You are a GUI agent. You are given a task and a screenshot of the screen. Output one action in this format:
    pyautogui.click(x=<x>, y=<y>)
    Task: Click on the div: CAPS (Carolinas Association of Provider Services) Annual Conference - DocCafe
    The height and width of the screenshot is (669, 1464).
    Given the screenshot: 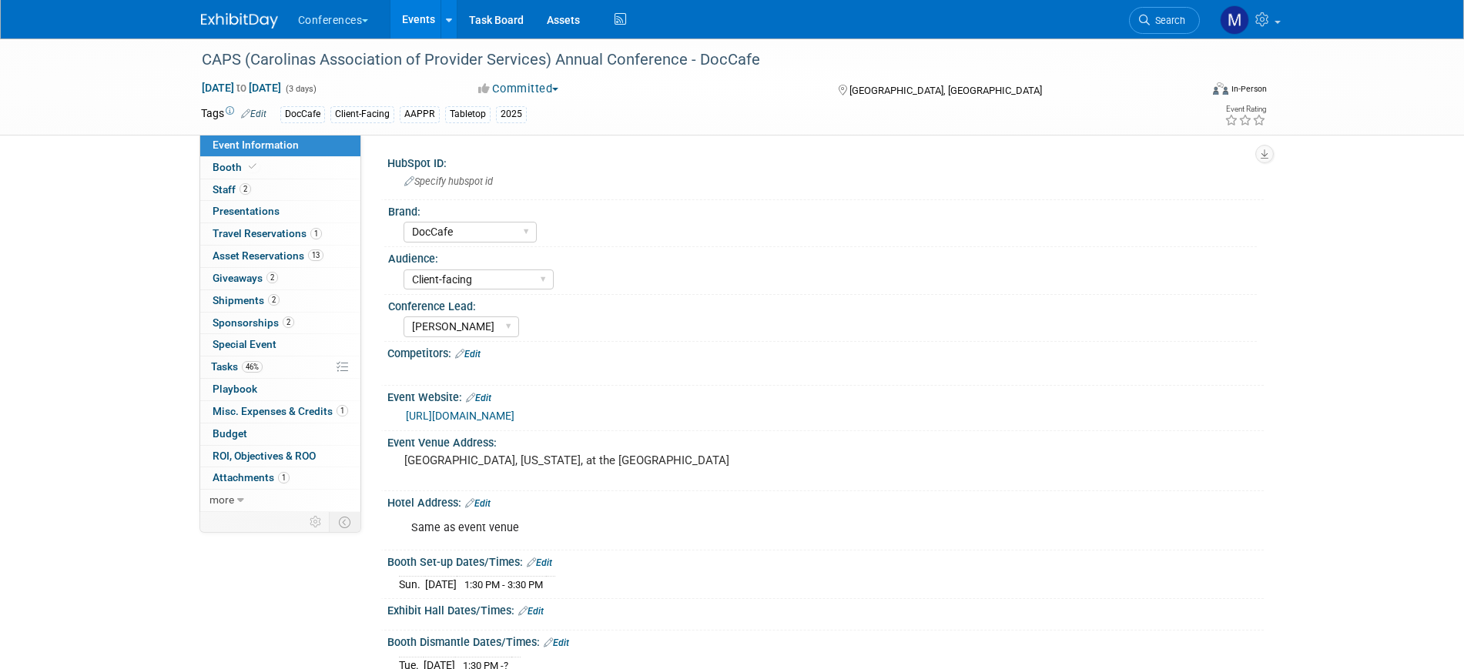 What is the action you would take?
    pyautogui.click(x=686, y=60)
    